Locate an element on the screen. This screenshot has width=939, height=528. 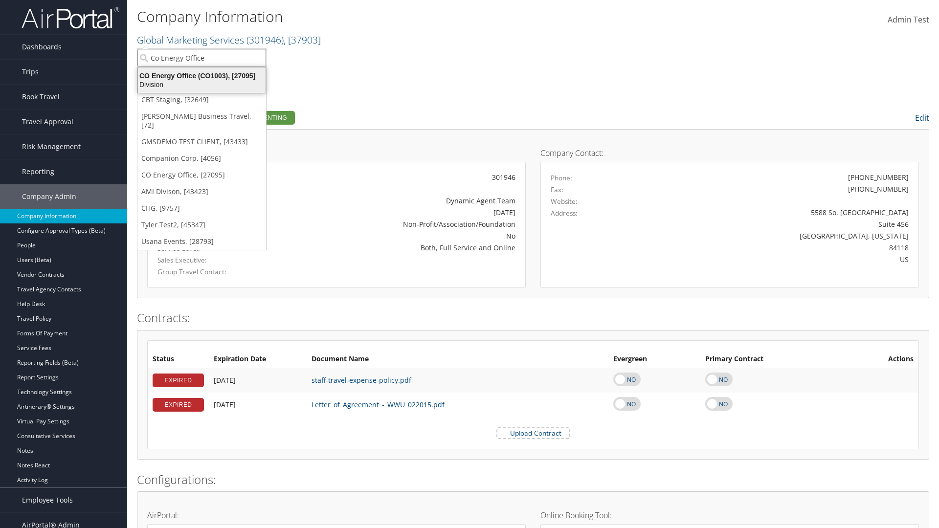
a: Tyler Test2, [45347] is located at coordinates (201, 225).